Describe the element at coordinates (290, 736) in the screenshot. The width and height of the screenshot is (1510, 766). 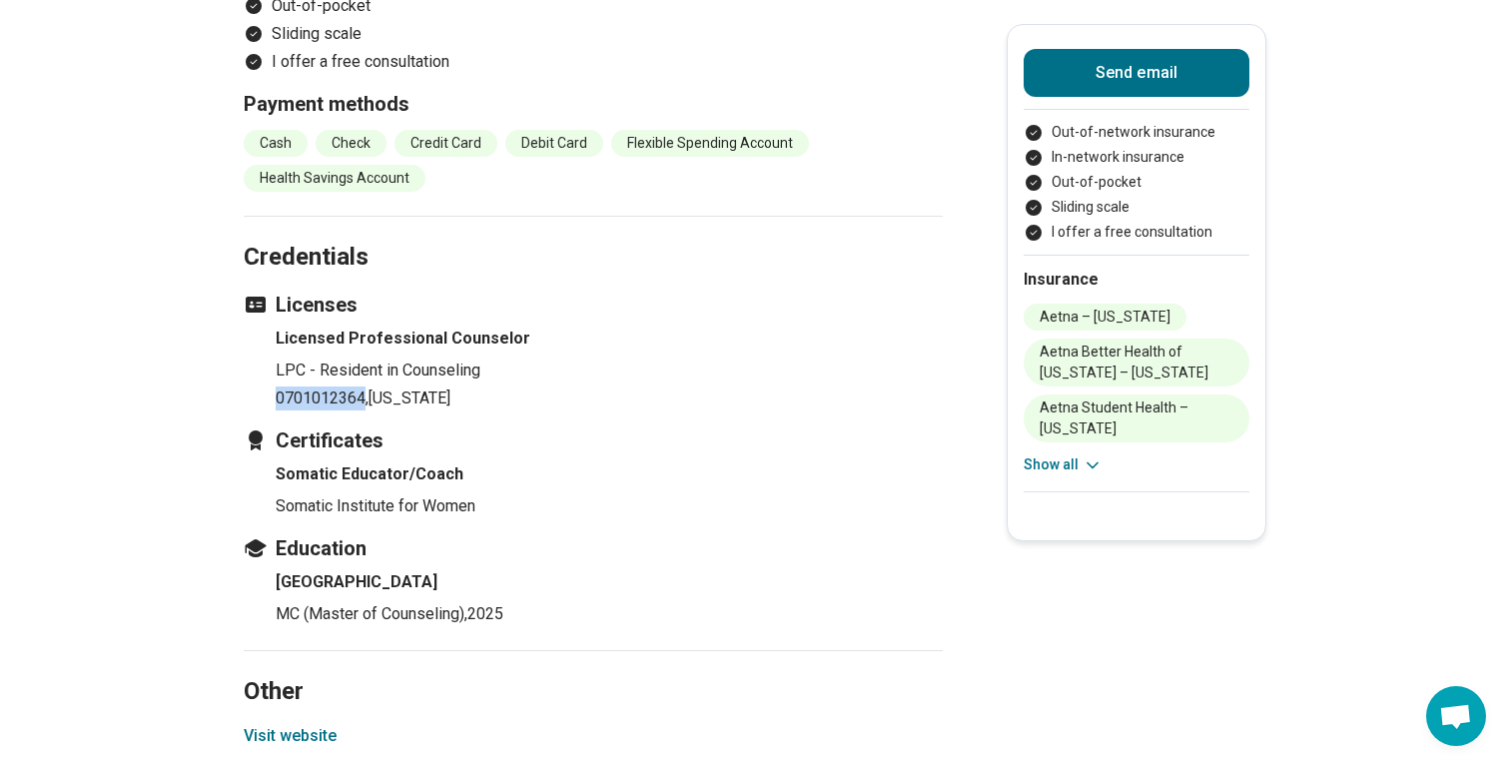
I see `button: Visit website` at that location.